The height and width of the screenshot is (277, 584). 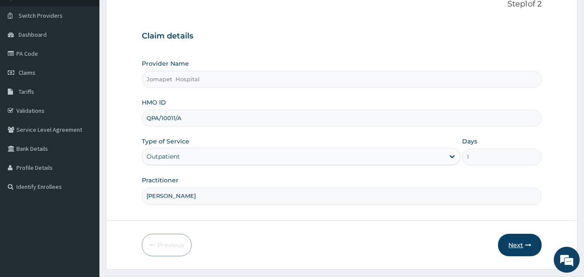 What do you see at coordinates (32, 35) in the screenshot?
I see `span: Dashboard` at bounding box center [32, 35].